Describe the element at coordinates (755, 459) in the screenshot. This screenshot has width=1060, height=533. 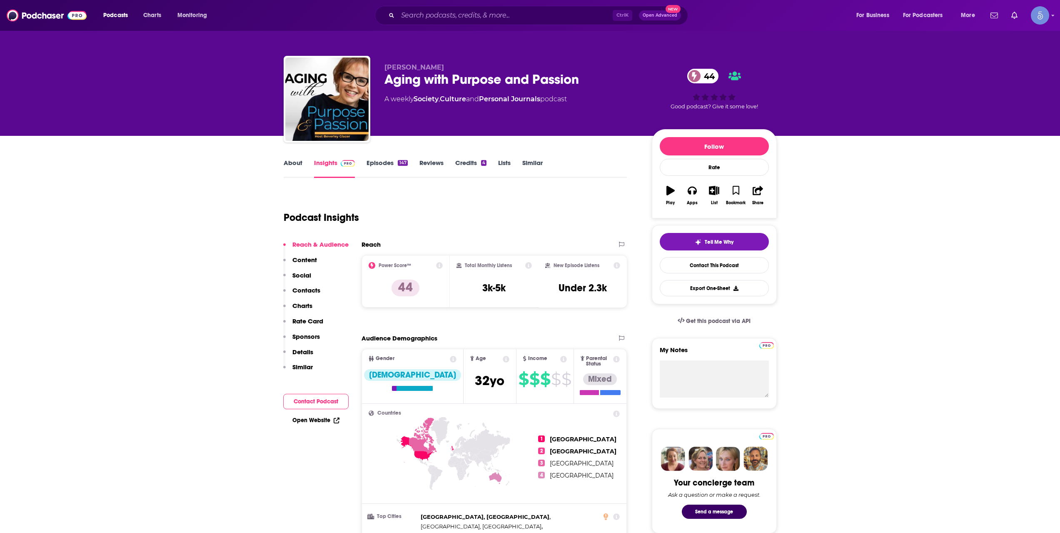
I see `img: Jon Profile` at that location.